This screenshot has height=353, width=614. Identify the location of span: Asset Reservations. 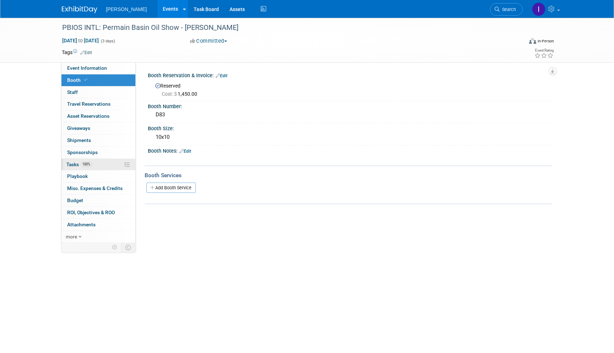
(88, 116).